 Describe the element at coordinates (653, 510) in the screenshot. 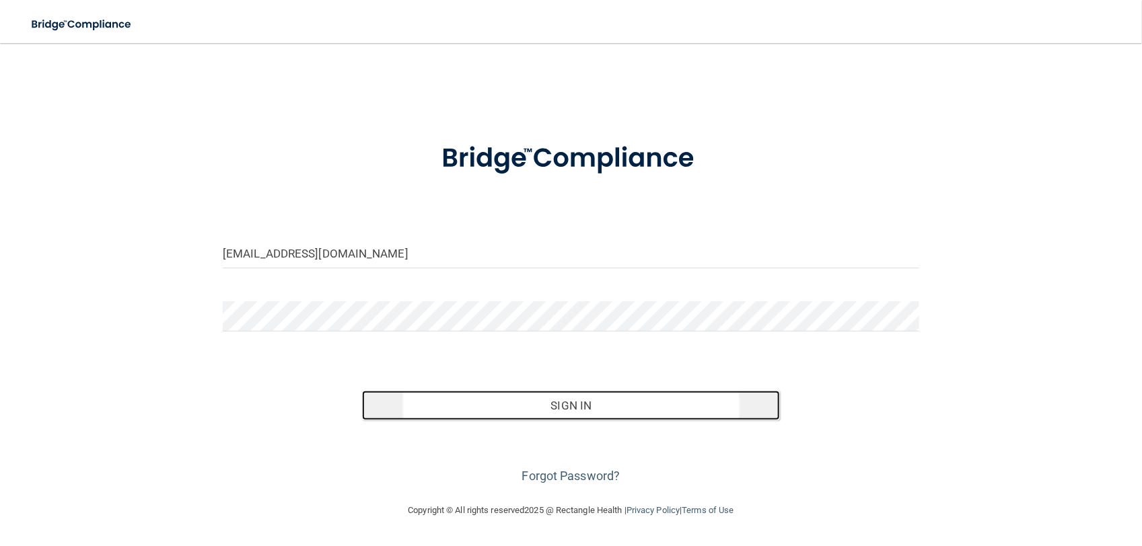

I see `a: Privacy Policy` at that location.